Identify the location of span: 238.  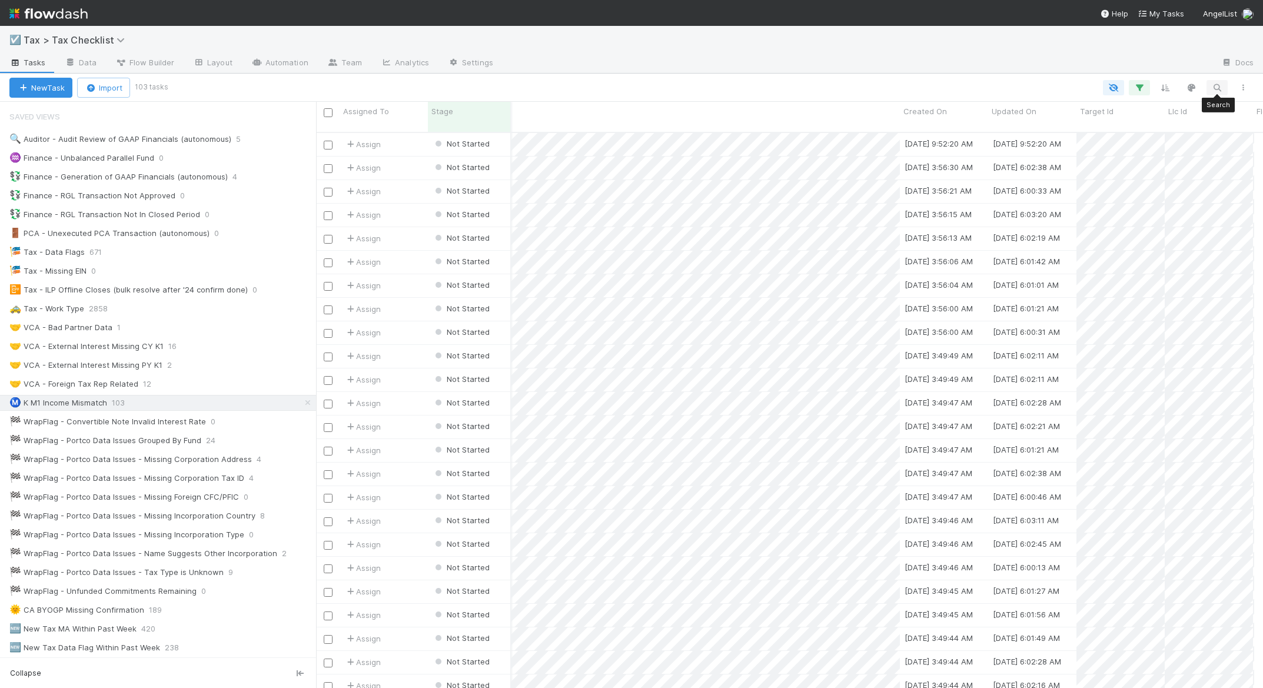
(178, 647).